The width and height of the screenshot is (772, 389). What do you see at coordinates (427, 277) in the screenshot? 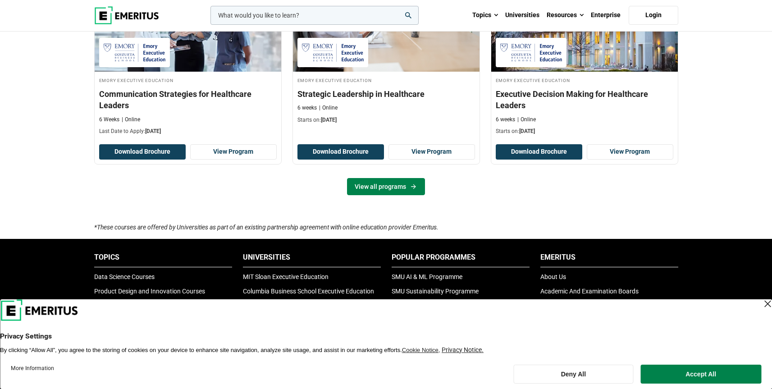
I see `a: SMU AI & ML Programme` at bounding box center [427, 277].